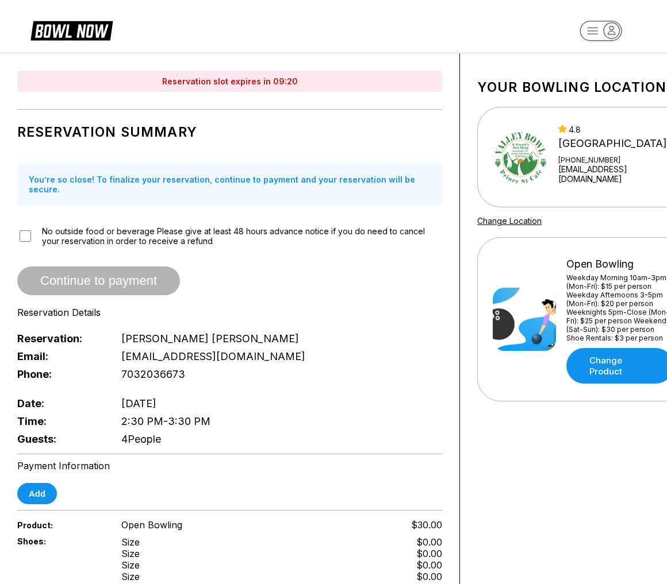 This screenshot has width=667, height=584. What do you see at coordinates (60, 525) in the screenshot?
I see `span: Product:` at bounding box center [60, 525].